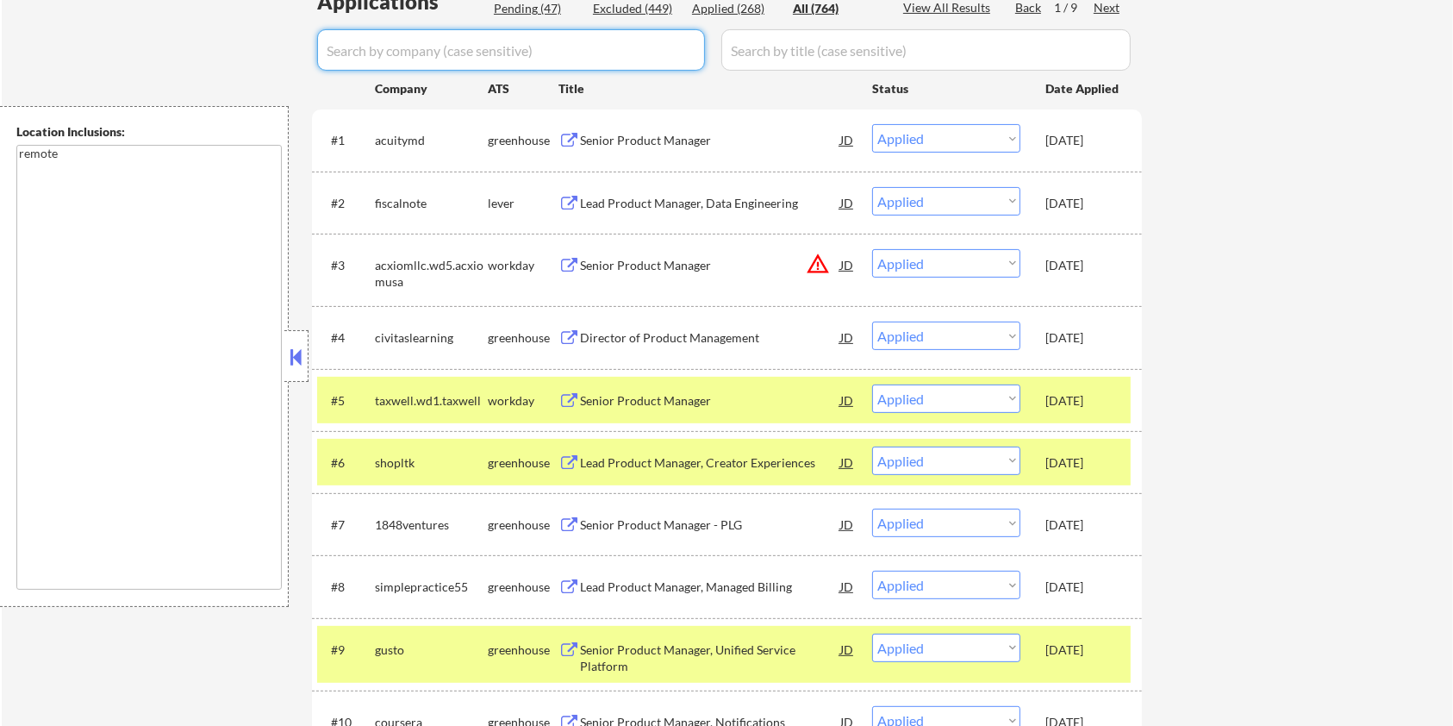  I want to click on div: #9, so click(346, 650).